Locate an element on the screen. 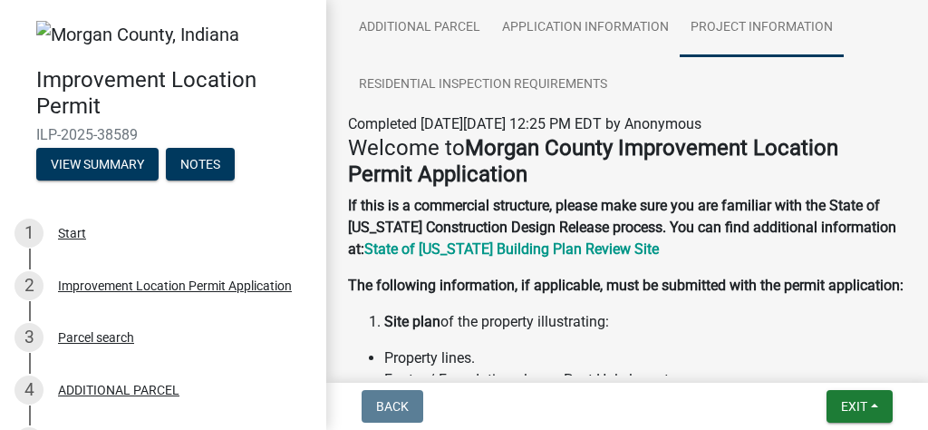  strong: The following information, if applicable, must be submitted with the permit application: is located at coordinates (626, 285).